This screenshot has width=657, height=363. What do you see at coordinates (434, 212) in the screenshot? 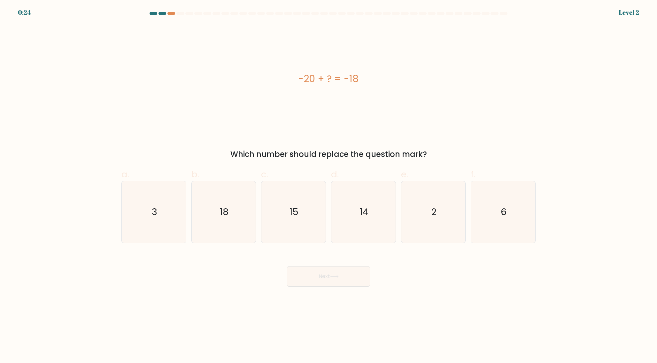
I see `text: 2` at bounding box center [434, 212].